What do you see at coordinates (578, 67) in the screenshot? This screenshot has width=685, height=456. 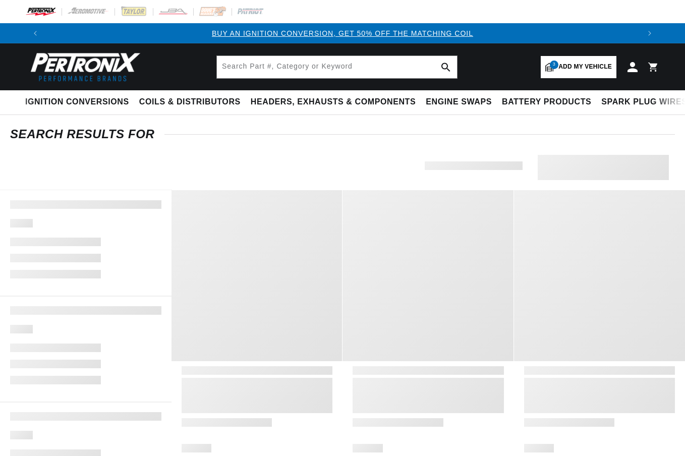 I see `a: 3Add my vehicle` at bounding box center [578, 67].